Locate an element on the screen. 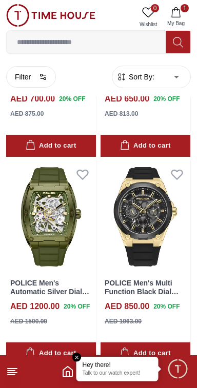 This screenshot has width=197, height=388. em: Close tooltip is located at coordinates (77, 357).